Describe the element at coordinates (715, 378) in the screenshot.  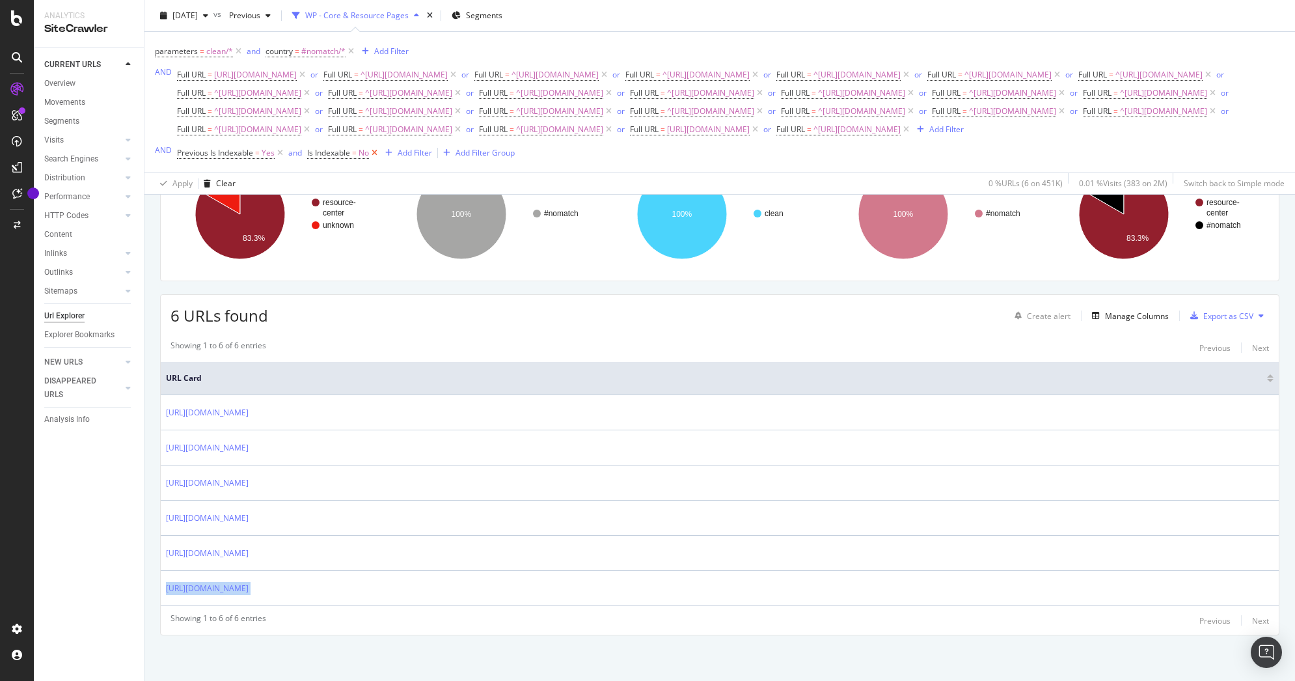
I see `span: URL Card` at that location.